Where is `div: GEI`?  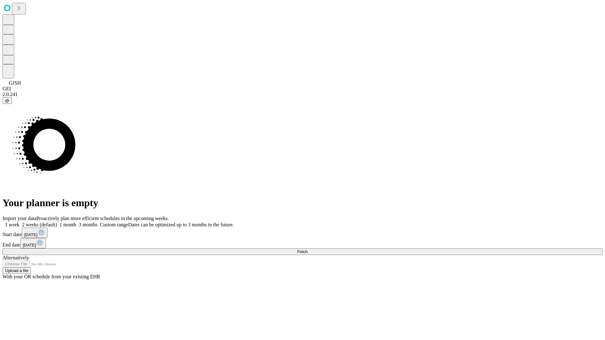 div: GEI is located at coordinates (302, 89).